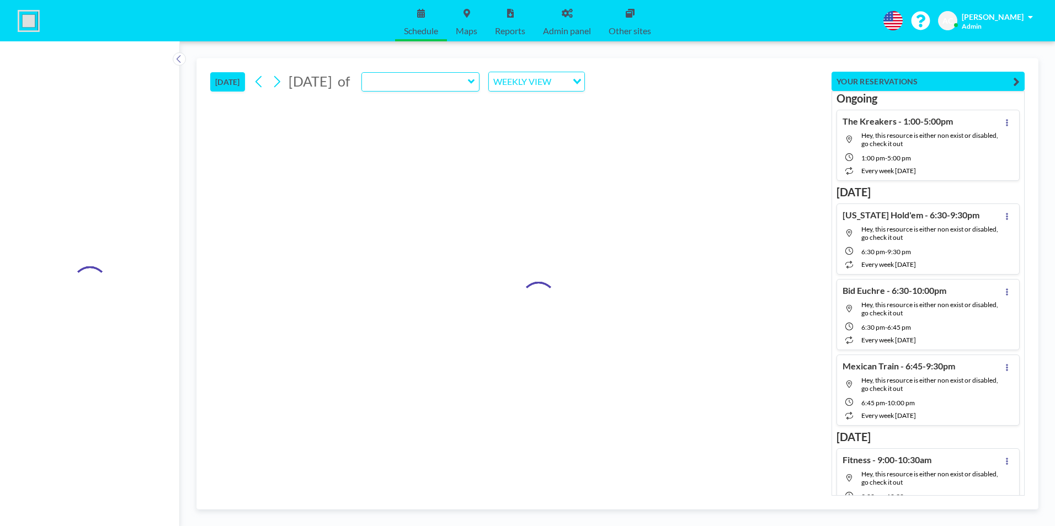  I want to click on img: organization-logo, so click(29, 21).